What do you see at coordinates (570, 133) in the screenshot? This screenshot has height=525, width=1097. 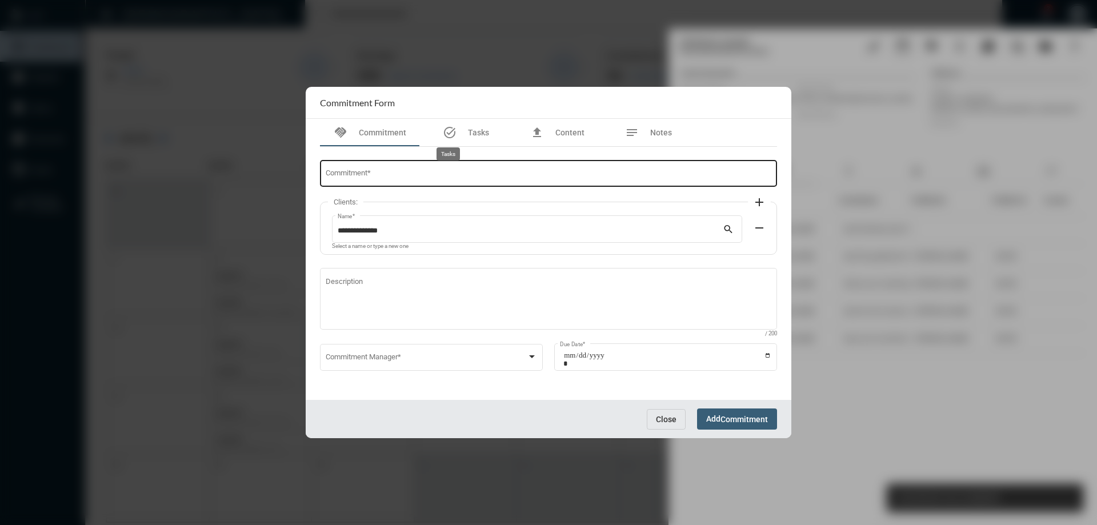 I see `span: Content` at bounding box center [570, 133].